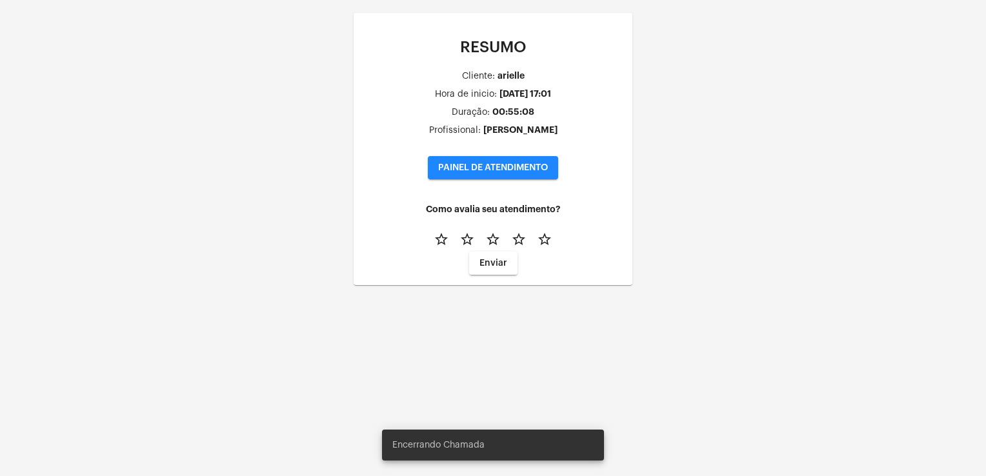 The width and height of the screenshot is (986, 476). I want to click on p: RESUMO, so click(493, 47).